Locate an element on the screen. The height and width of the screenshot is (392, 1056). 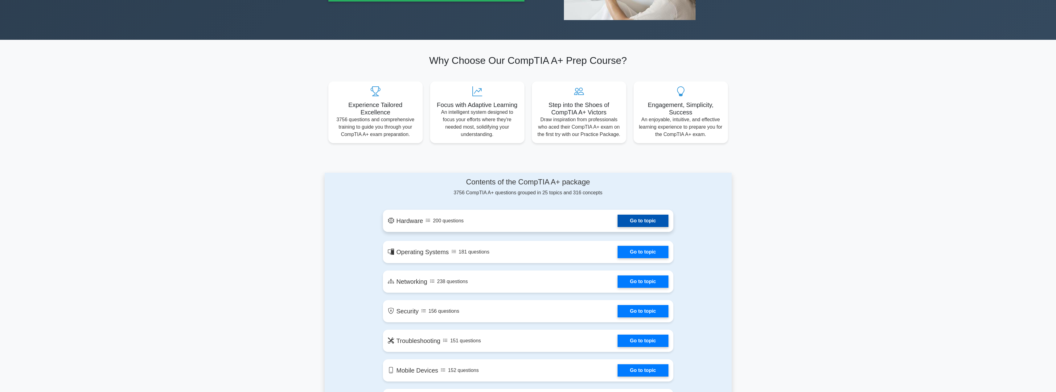
h5: Engagement, Simplicity, Success is located at coordinates (681, 109).